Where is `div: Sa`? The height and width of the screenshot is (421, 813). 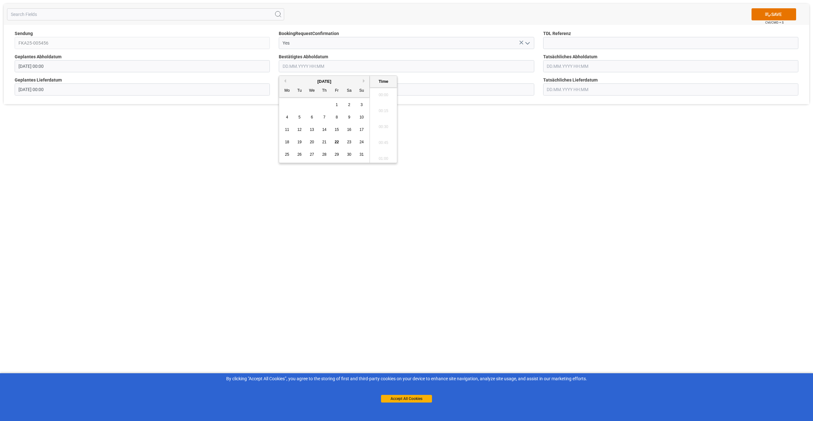
div: Sa is located at coordinates (349, 91).